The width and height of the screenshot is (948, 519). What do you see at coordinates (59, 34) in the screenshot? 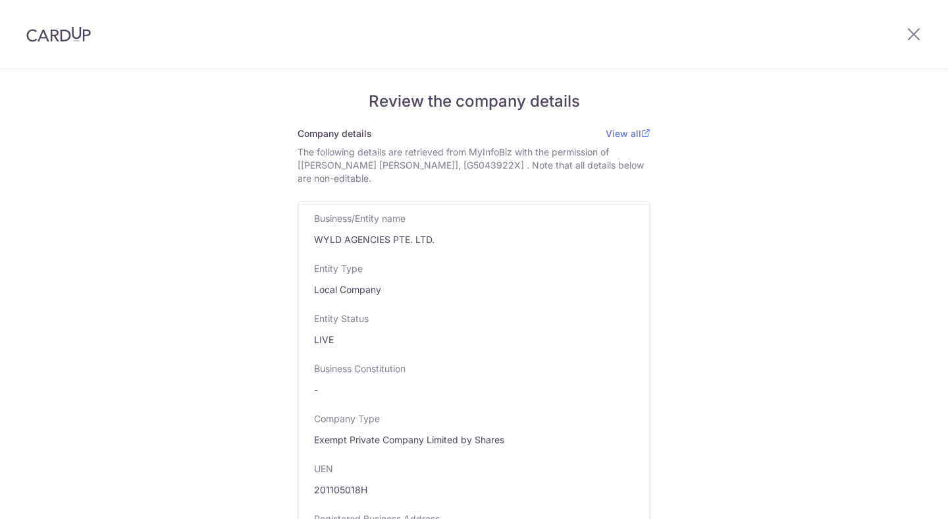
I see `img: CardUp` at bounding box center [59, 34].